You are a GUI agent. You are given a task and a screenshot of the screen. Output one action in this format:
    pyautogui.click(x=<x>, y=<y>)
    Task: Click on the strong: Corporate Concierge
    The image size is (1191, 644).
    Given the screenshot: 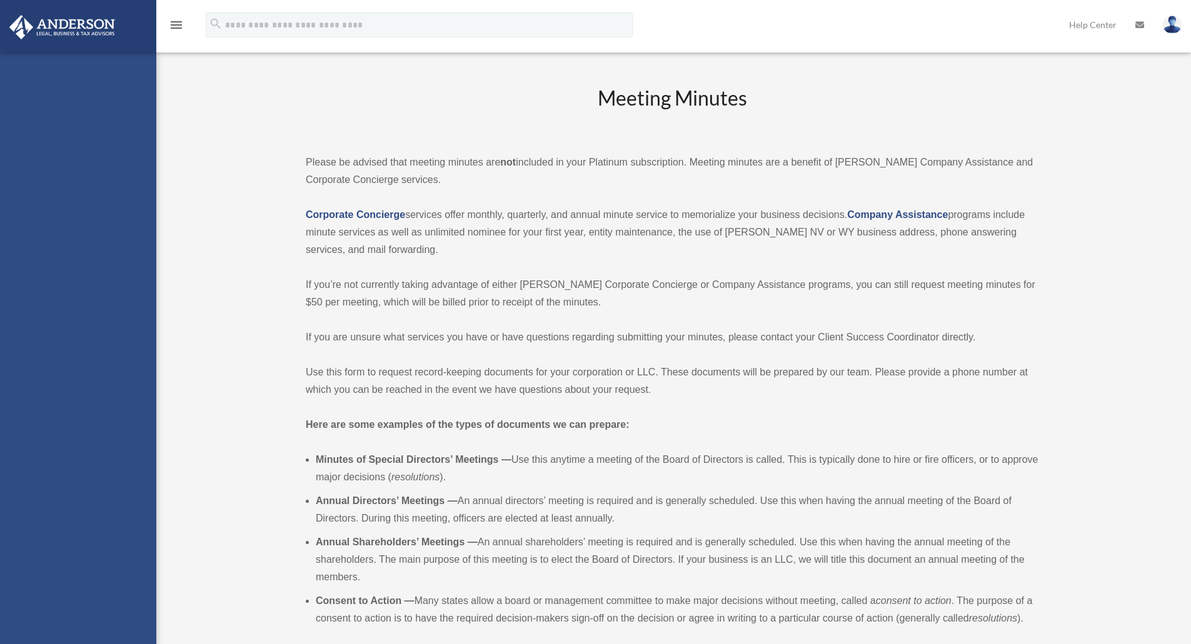 What is the action you would take?
    pyautogui.click(x=355, y=214)
    